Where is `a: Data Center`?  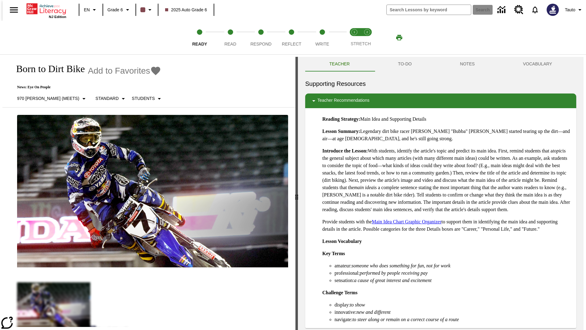 a: Data Center is located at coordinates (502, 10).